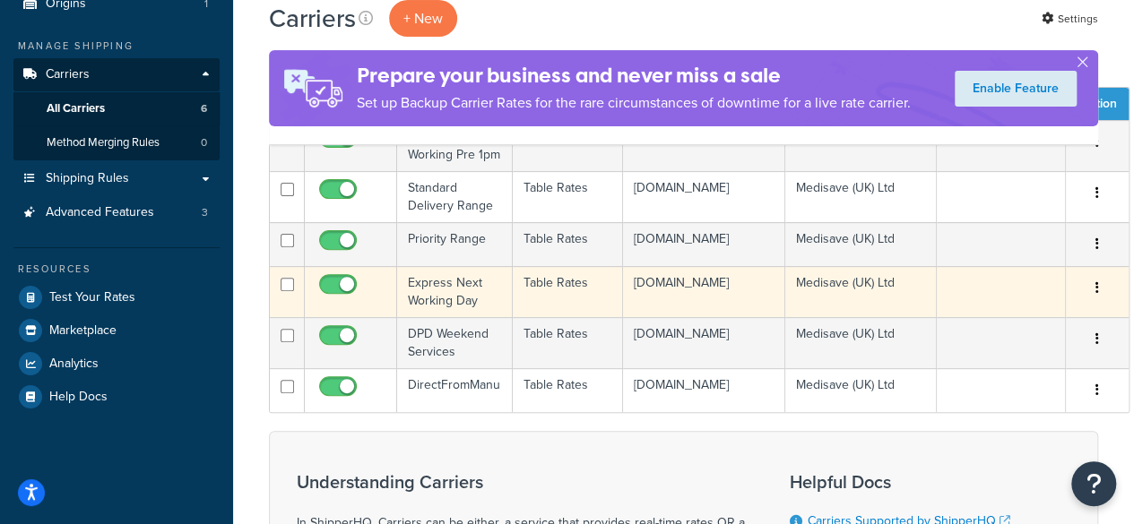  I want to click on td: DirectFromManu, so click(454, 390).